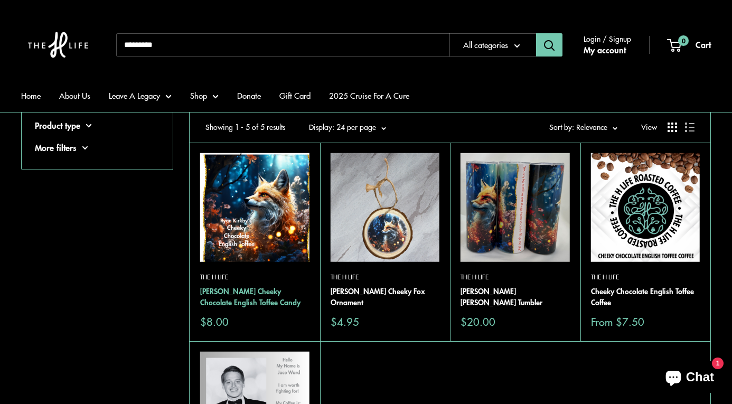 The width and height of the screenshot is (732, 404). What do you see at coordinates (607, 39) in the screenshot?
I see `span: Login / Signup` at bounding box center [607, 39].